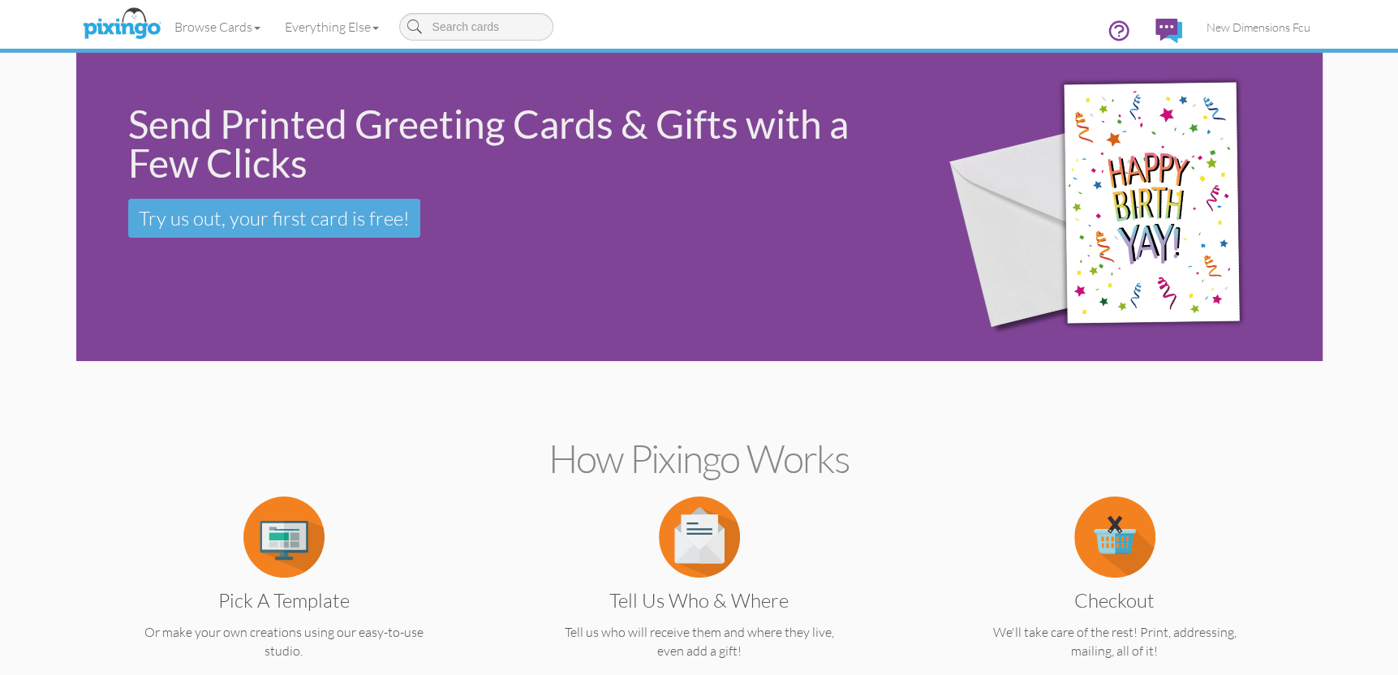  I want to click on span: Try us out, your first card is free!, so click(274, 218).